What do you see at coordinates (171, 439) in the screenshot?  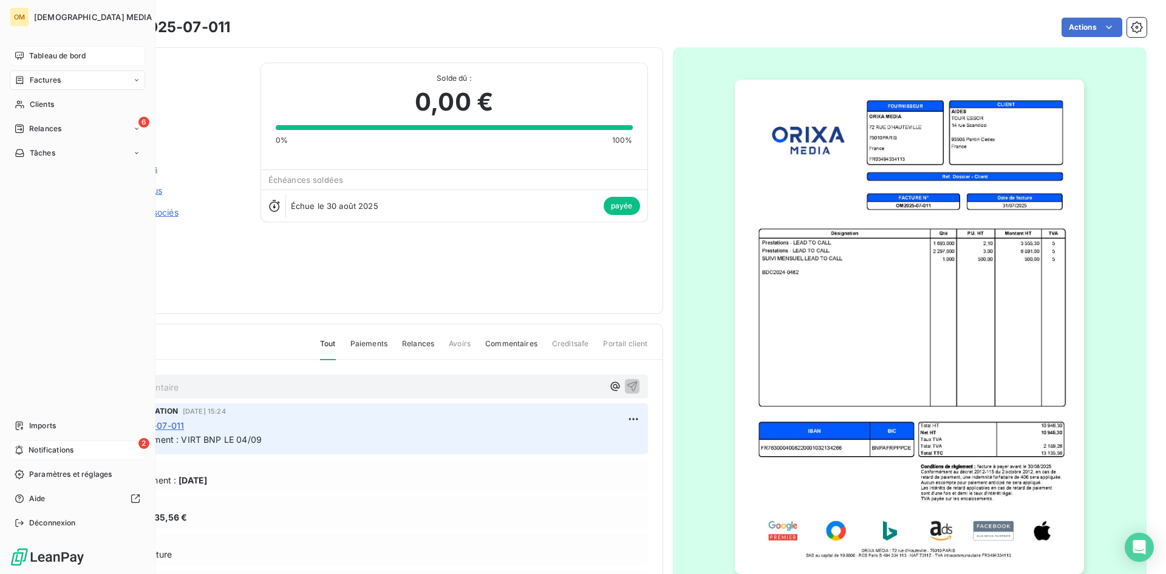 I see `span: Promesse de paiement : VIRT BNP LE 04/09` at bounding box center [171, 439].